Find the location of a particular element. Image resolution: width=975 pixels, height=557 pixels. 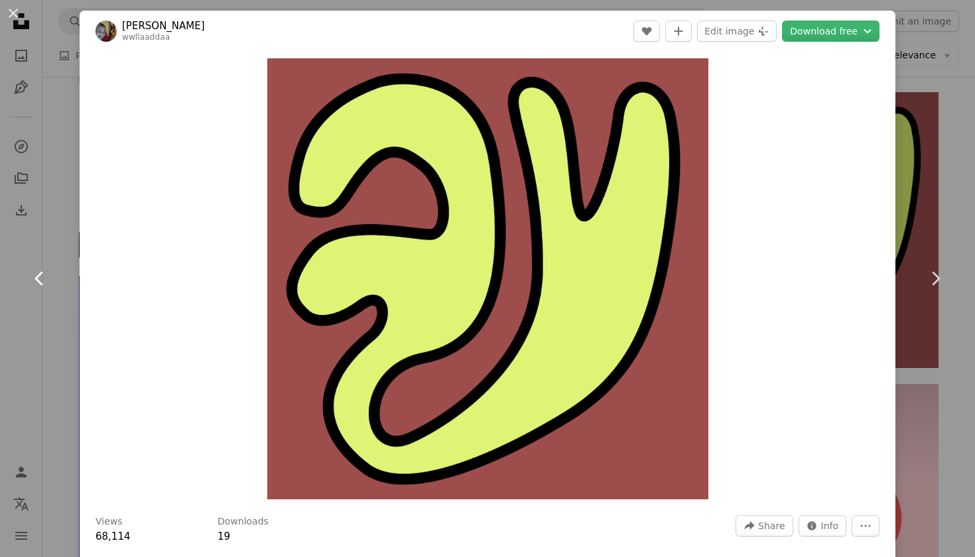

button: Edit image is located at coordinates (737, 31).